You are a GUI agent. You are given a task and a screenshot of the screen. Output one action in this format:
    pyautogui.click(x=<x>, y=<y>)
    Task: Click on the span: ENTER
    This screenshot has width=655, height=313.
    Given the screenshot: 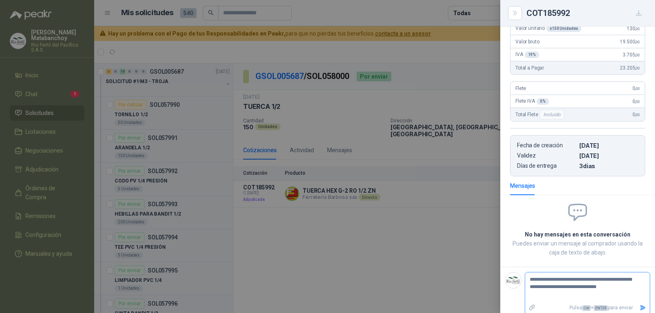 What is the action you would take?
    pyautogui.click(x=601, y=308)
    